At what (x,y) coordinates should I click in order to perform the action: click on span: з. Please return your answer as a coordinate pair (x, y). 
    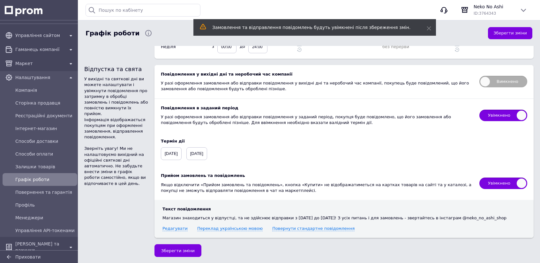
    Looking at the image, I should click on (213, 47).